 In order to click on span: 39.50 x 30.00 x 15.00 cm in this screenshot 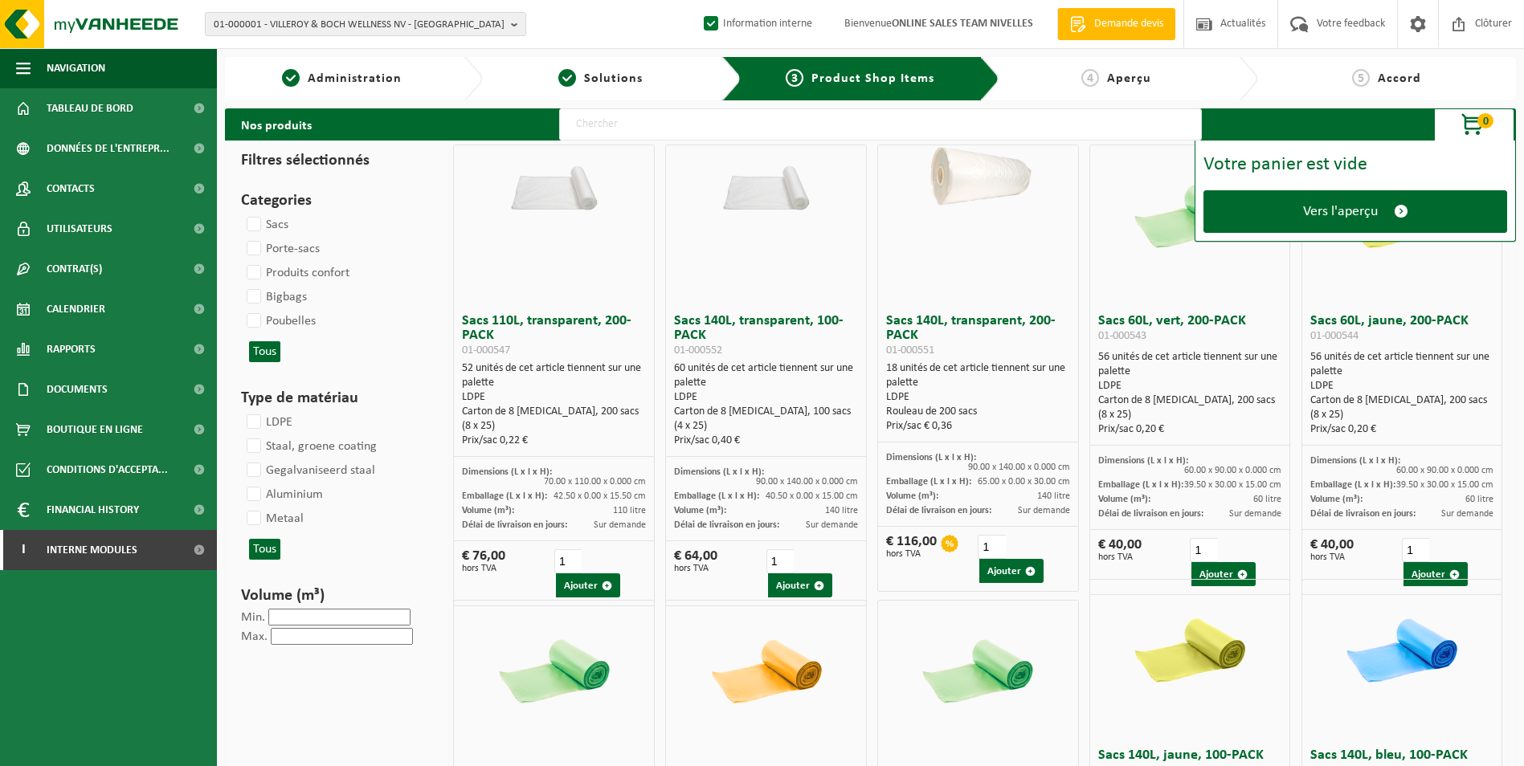, I will do `click(1232, 485)`.